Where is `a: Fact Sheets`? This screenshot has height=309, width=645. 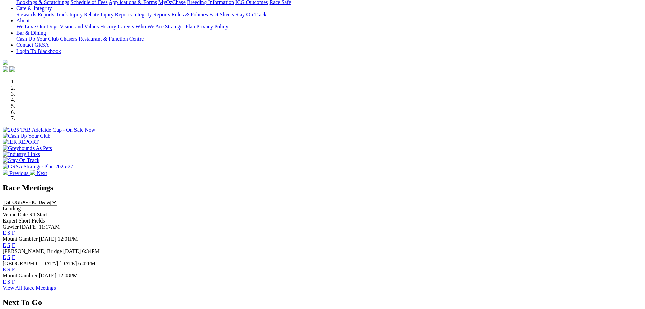 a: Fact Sheets is located at coordinates (222, 14).